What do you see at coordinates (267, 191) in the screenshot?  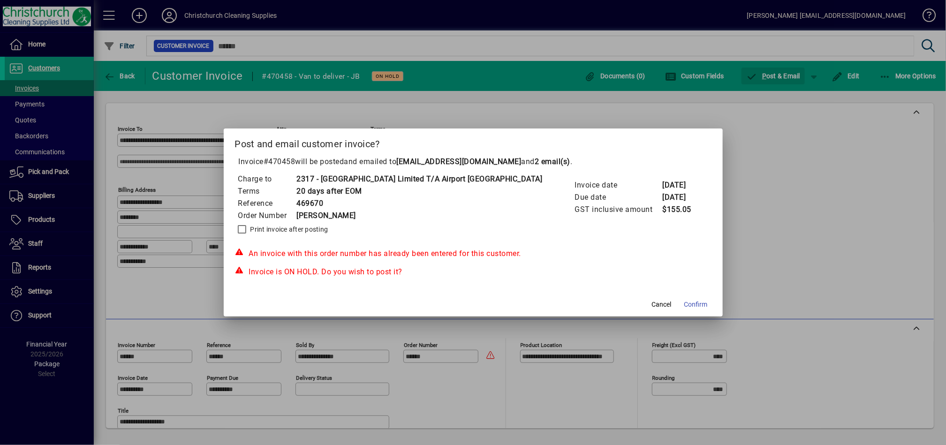 I see `td: Terms` at bounding box center [267, 191].